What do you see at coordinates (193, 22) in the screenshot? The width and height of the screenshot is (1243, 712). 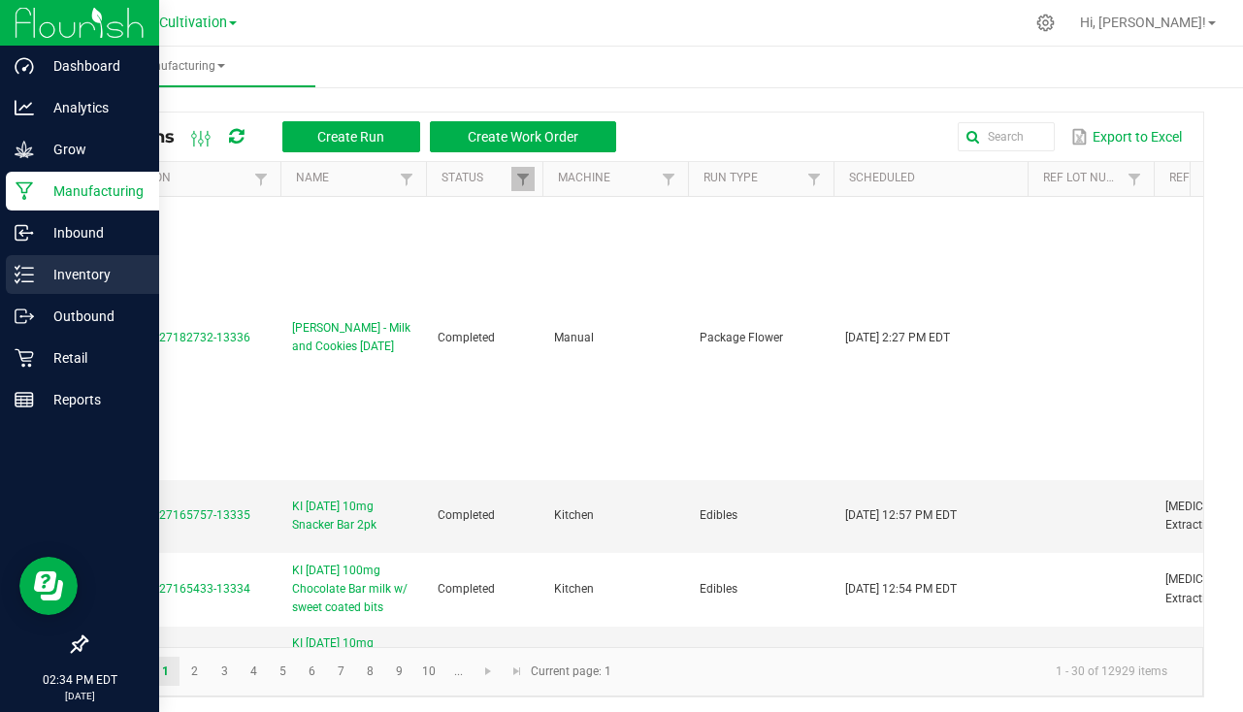 I see `span: Cultivation` at bounding box center [193, 22].